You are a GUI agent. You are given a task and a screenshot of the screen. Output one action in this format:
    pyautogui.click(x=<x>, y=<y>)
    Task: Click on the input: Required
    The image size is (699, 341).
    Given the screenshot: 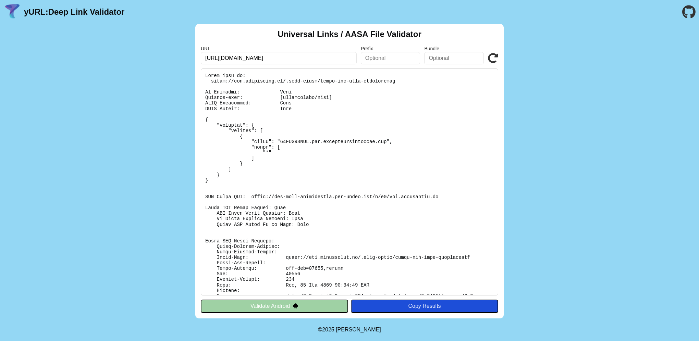 What is the action you would take?
    pyautogui.click(x=279, y=58)
    